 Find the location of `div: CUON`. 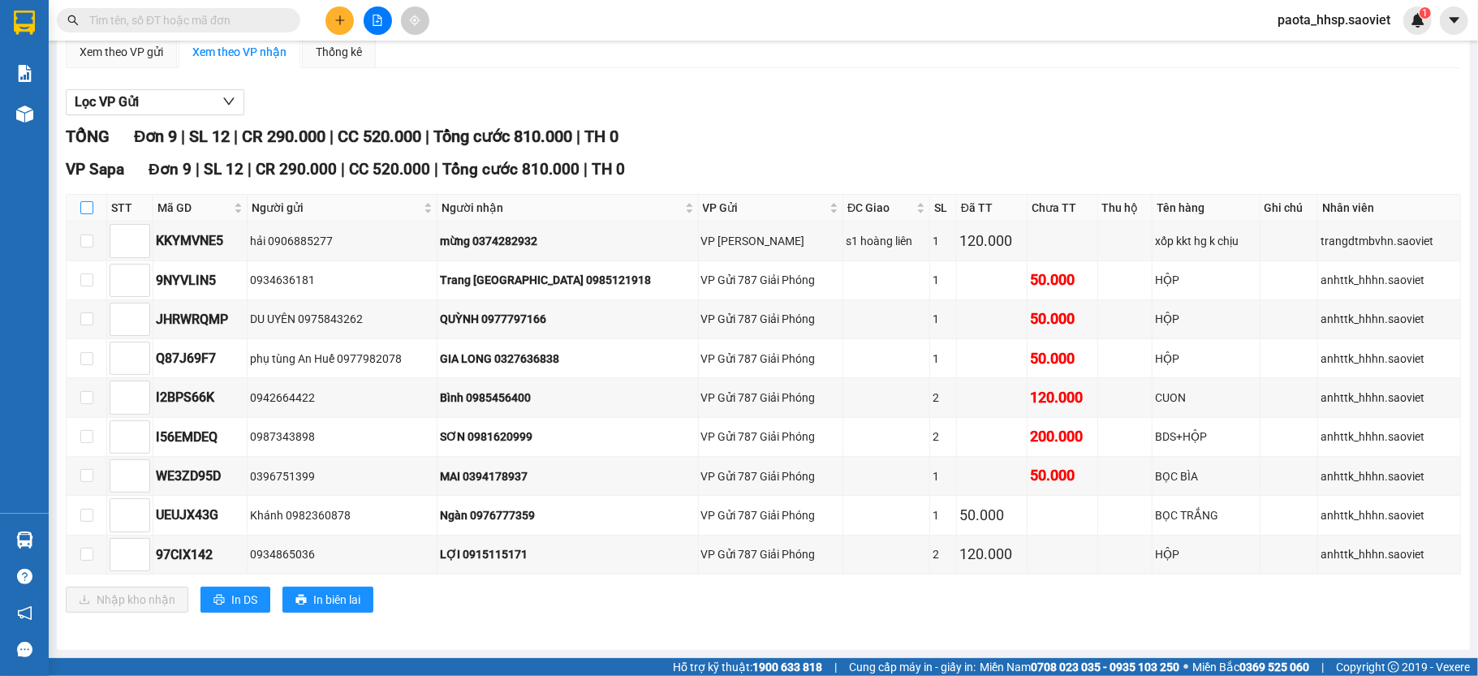

div: CUON is located at coordinates (1206, 398).